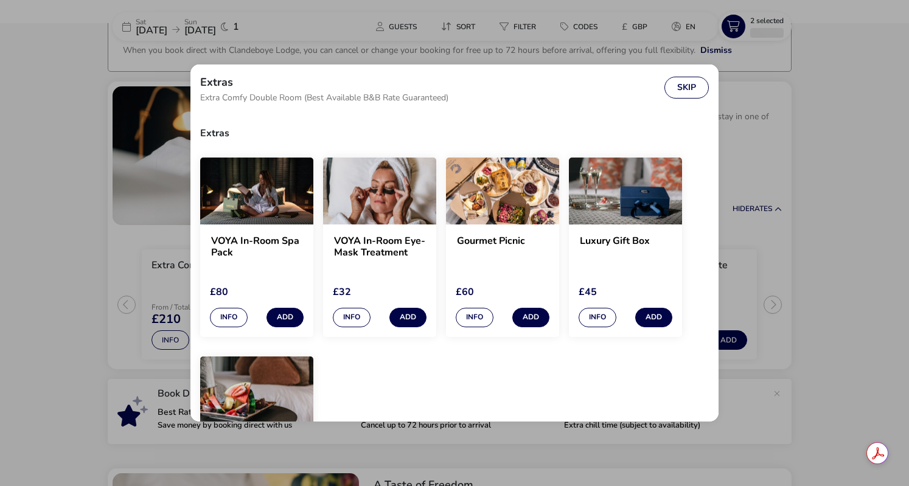 The image size is (909, 486). I want to click on span: £60, so click(465, 292).